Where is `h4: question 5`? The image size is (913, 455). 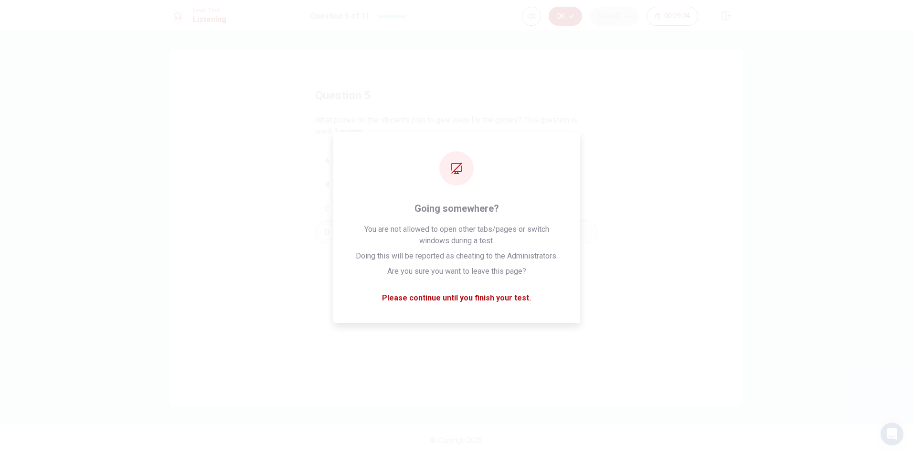 h4: question 5 is located at coordinates (343, 95).